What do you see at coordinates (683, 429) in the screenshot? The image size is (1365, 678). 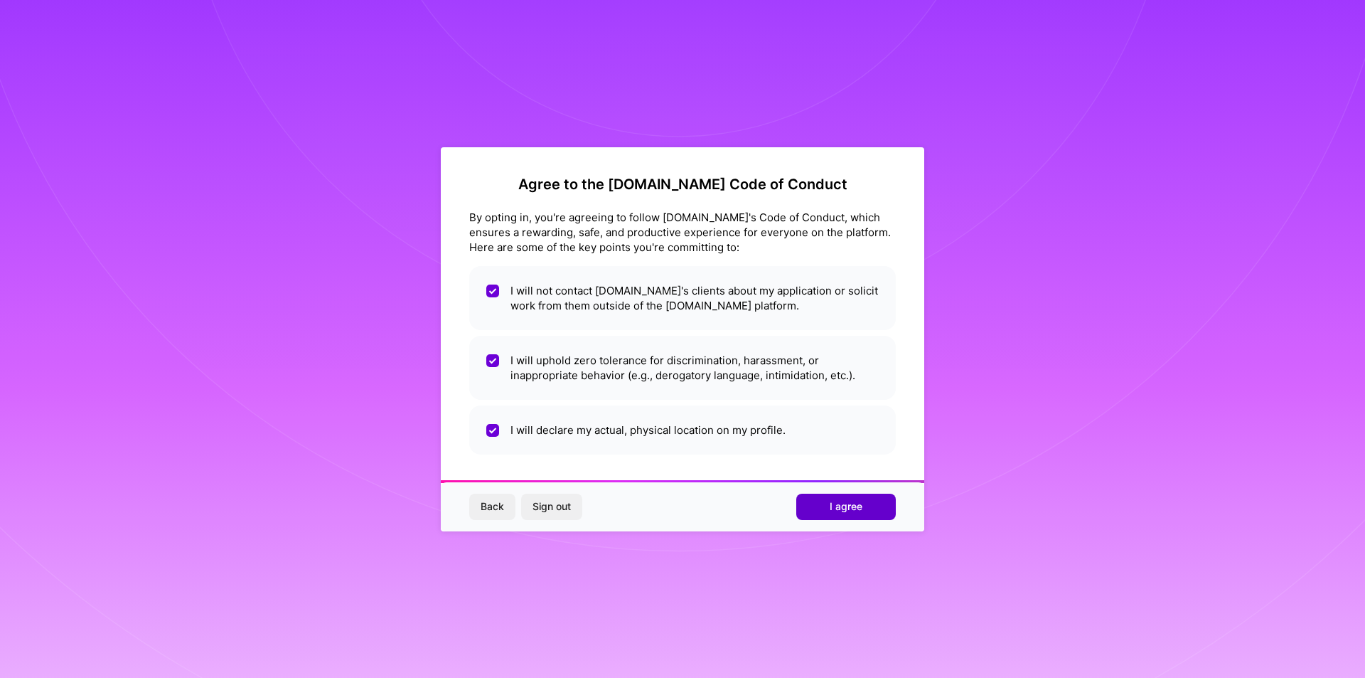 I see `li: I will declare my actual, physical location on my profile.` at bounding box center [683, 429].